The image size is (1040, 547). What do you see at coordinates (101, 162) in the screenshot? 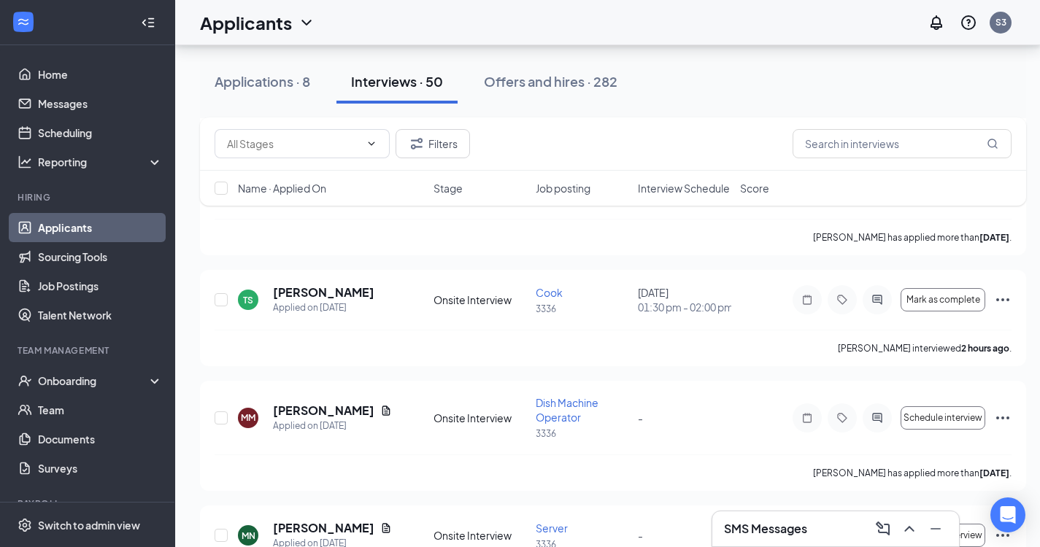
I see `div: Reporting` at bounding box center [101, 162].